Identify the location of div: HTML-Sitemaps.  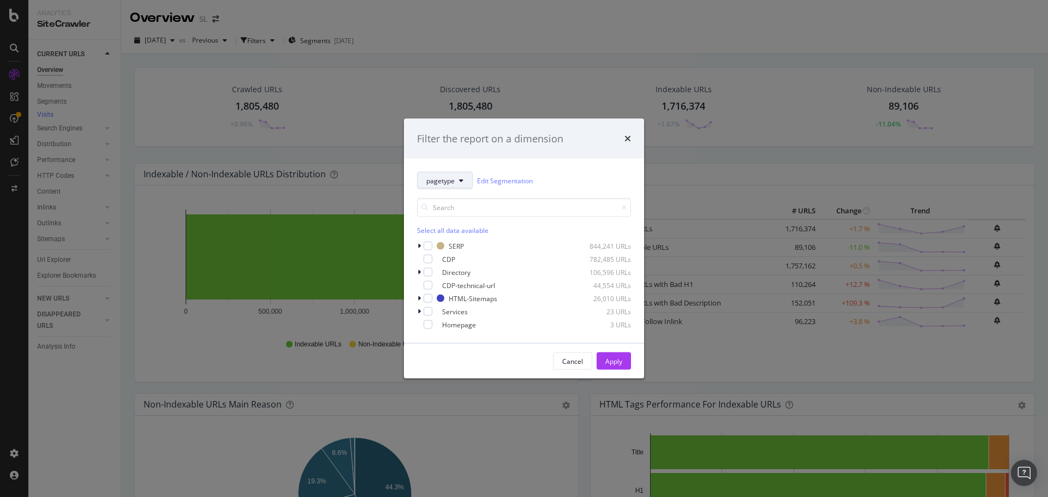
(473, 298).